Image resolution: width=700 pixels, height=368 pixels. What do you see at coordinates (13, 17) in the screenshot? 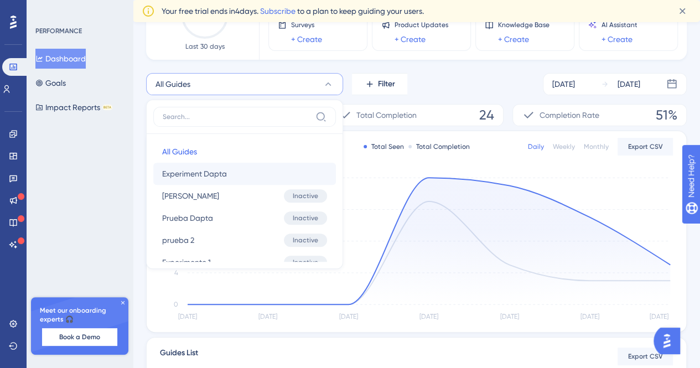
I see `img: launcher-image-alternative-text` at bounding box center [13, 17].